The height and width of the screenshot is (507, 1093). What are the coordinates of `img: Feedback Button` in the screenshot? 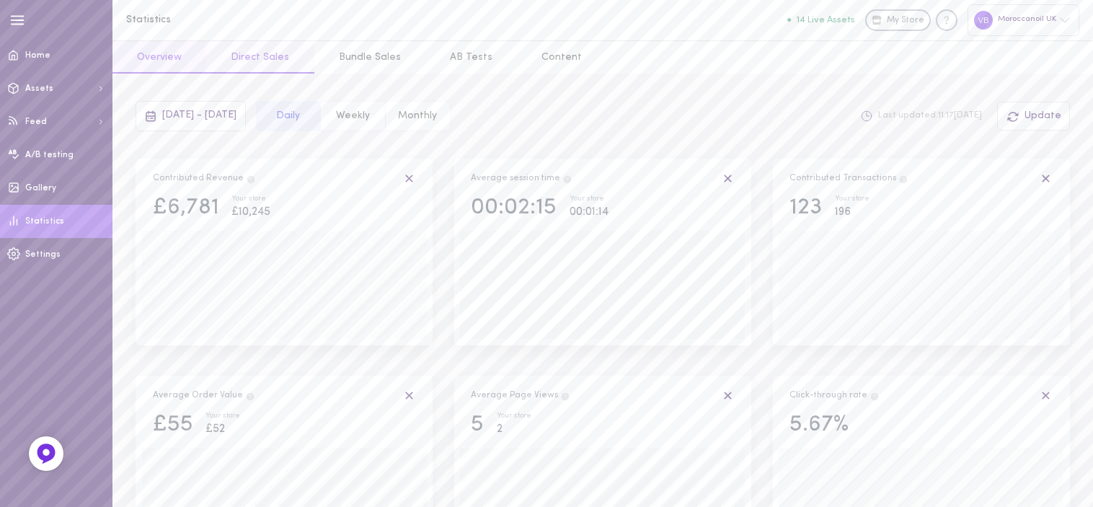 It's located at (46, 454).